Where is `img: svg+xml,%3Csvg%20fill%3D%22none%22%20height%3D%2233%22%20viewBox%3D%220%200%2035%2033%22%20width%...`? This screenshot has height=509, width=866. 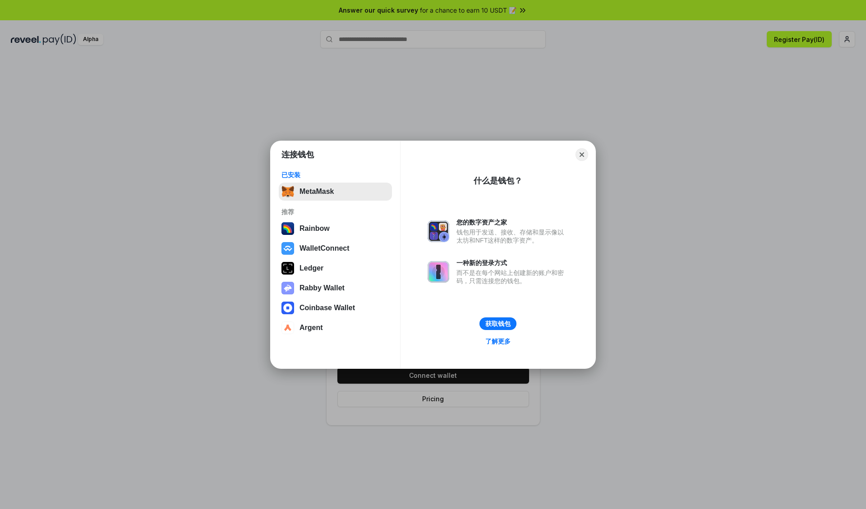 img: svg+xml,%3Csvg%20fill%3D%22none%22%20height%3D%2233%22%20viewBox%3D%220%200%2035%2033%22%20width%... is located at coordinates (288, 192).